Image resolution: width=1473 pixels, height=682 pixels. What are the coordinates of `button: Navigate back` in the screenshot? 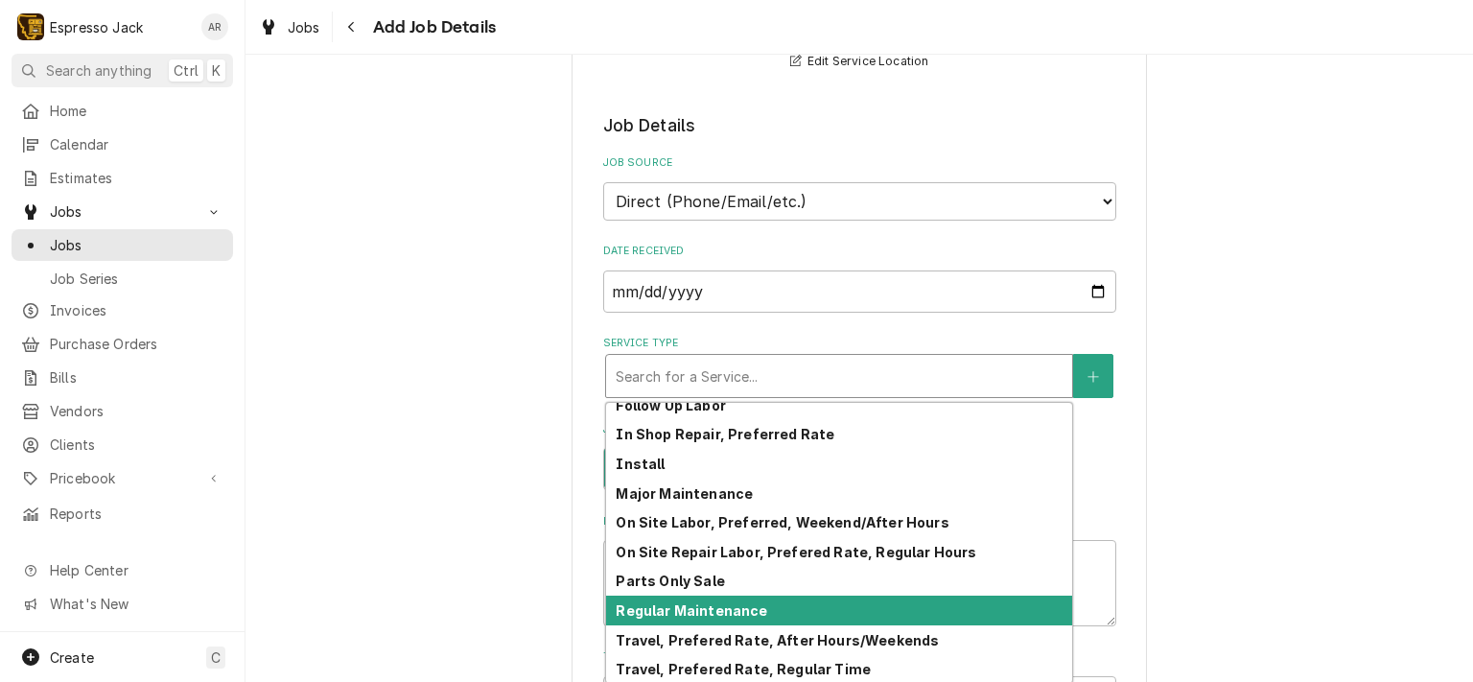 It's located at (352, 27).